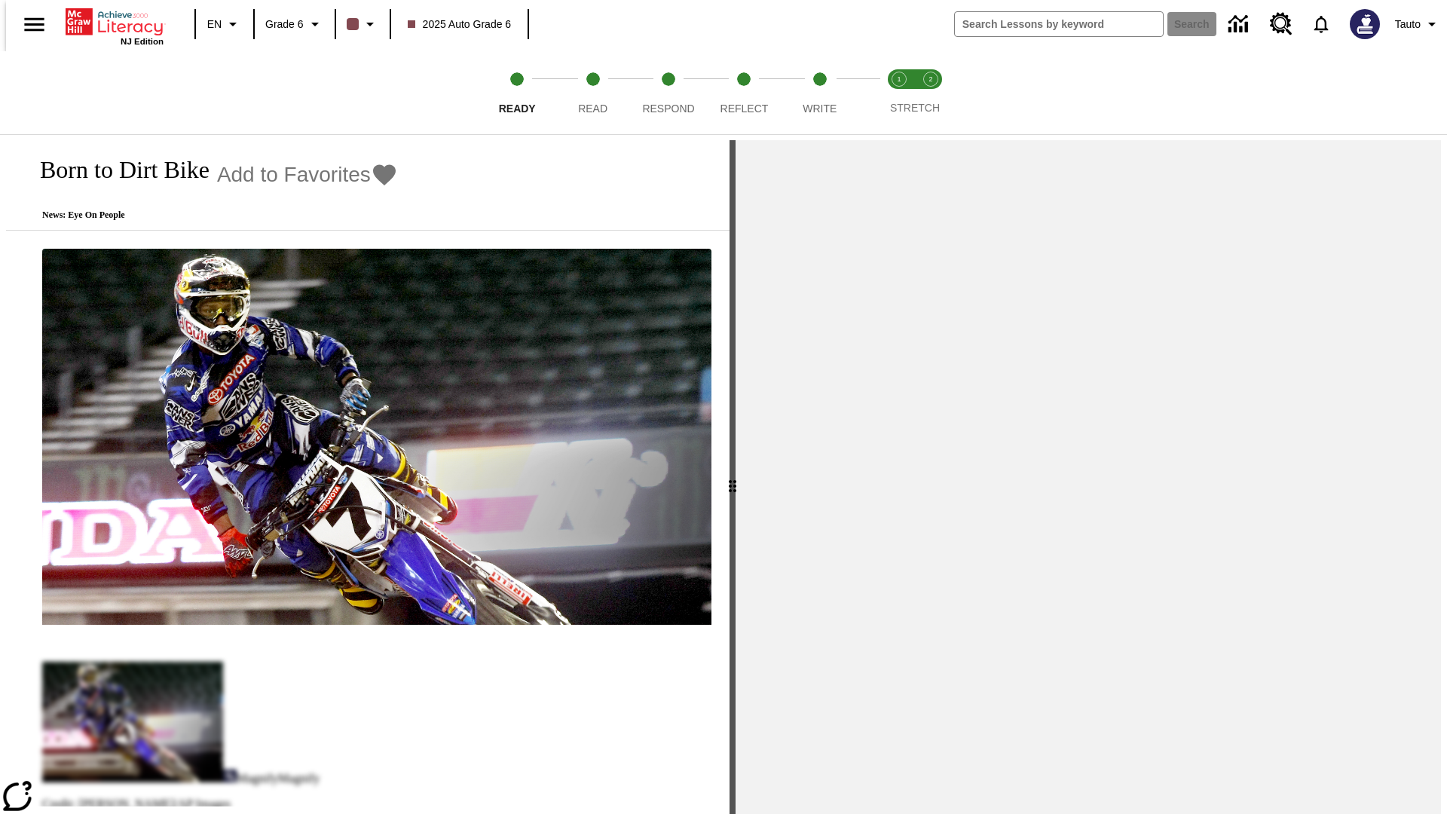  I want to click on button: Stretch Read step 1 of 2, so click(899, 93).